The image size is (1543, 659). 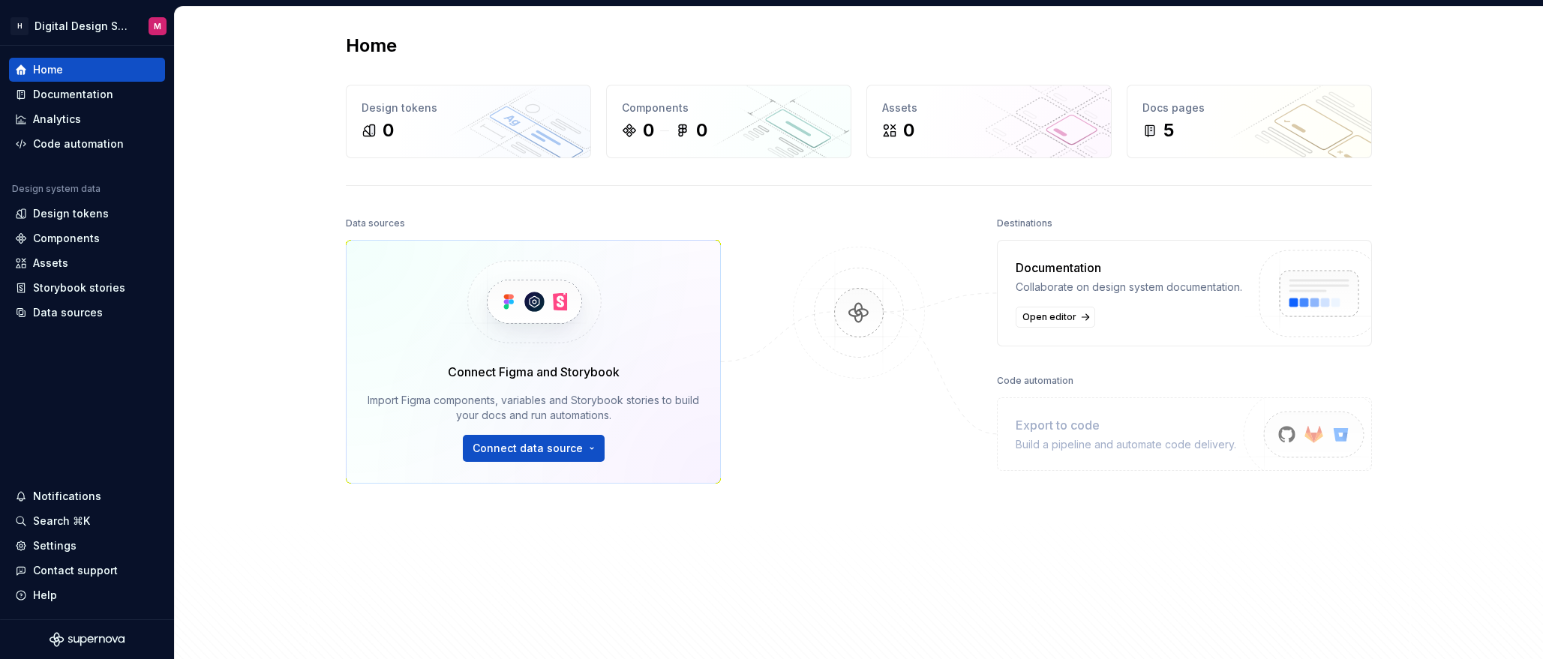 What do you see at coordinates (20, 26) in the screenshot?
I see `div: H` at bounding box center [20, 26].